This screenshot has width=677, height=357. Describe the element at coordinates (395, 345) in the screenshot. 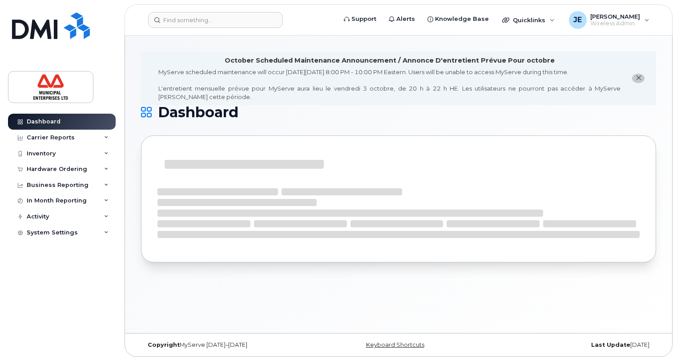

I see `a: Keyboard Shortcuts` at that location.